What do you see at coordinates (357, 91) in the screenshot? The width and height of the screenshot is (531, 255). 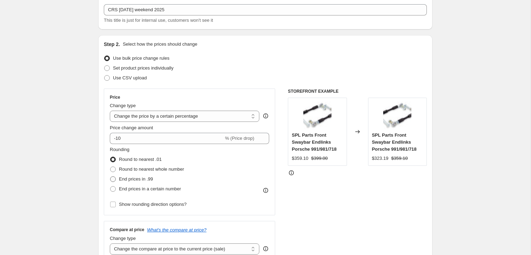 I see `h6: STOREFRONT EXAMPLE` at bounding box center [357, 91].